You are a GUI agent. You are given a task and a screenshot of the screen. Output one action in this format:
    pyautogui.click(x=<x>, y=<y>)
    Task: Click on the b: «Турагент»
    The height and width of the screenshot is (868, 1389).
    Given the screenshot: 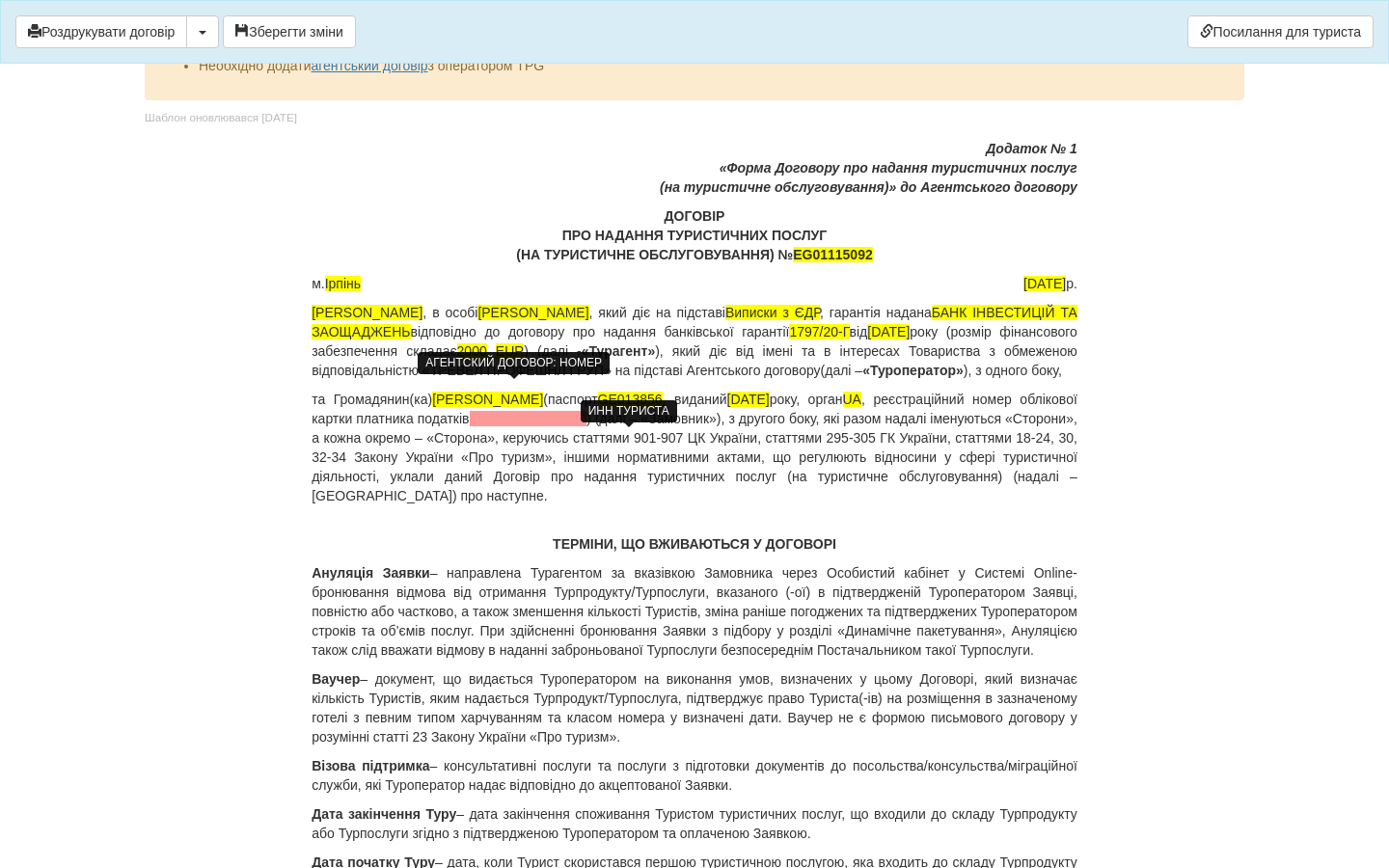 What is the action you would take?
    pyautogui.click(x=619, y=351)
    